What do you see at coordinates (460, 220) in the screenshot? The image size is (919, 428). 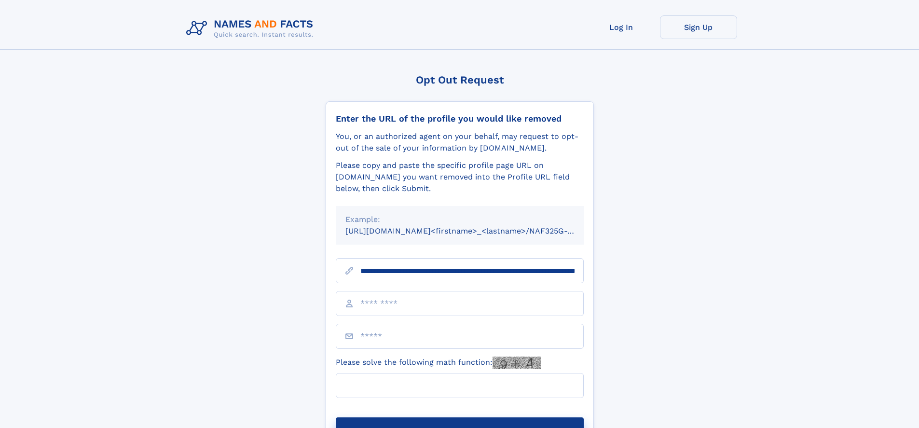 I see `div: Example:` at bounding box center [460, 220].